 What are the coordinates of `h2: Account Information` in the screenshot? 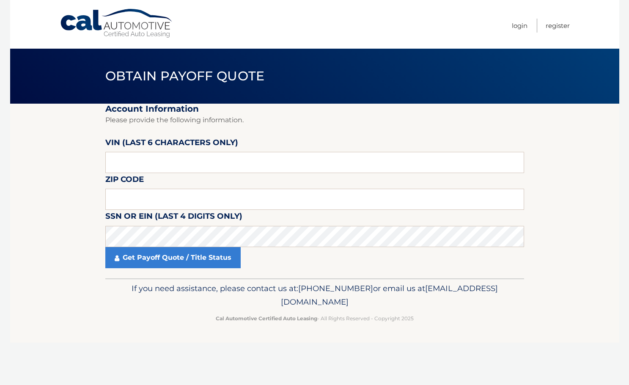 It's located at (315, 109).